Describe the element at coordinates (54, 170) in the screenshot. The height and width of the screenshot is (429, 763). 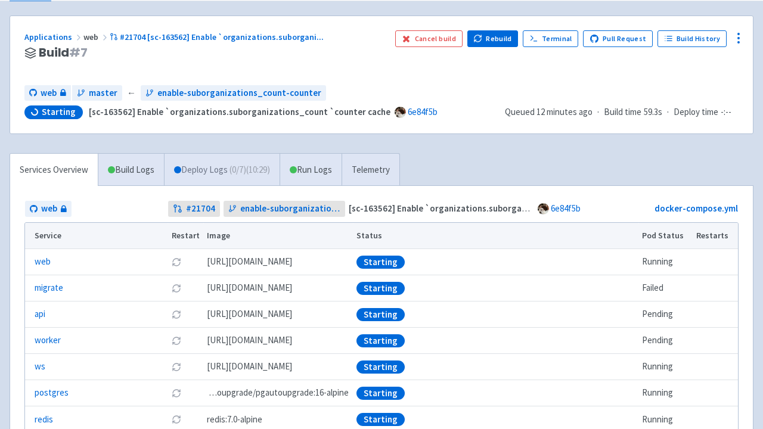
I see `a: Services Overview` at that location.